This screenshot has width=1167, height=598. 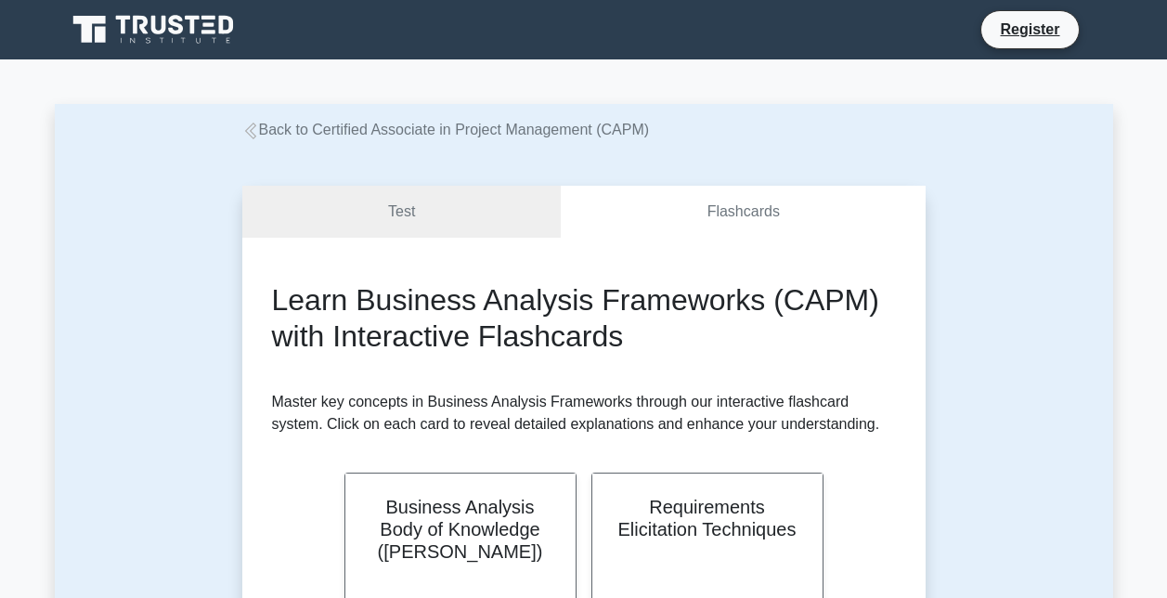 What do you see at coordinates (402, 212) in the screenshot?
I see `a: Test` at bounding box center [402, 212].